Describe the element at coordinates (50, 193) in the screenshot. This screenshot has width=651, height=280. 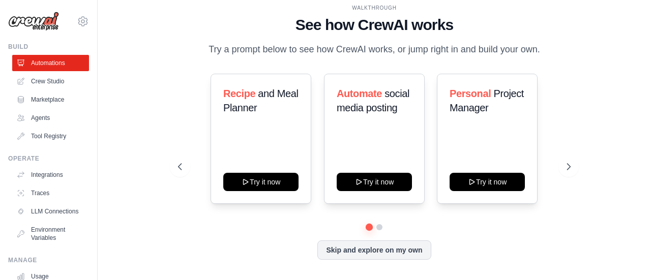
I see `a: Traces` at that location.